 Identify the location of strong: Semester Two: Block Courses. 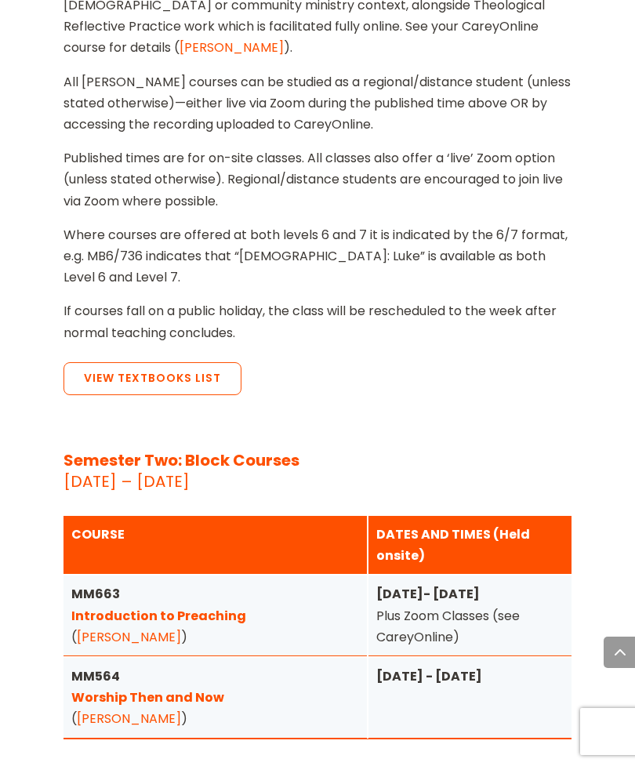
(181, 460).